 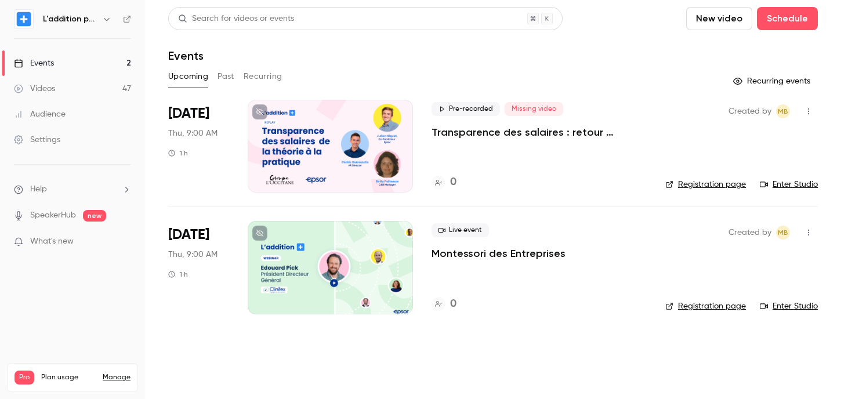 What do you see at coordinates (38, 189) in the screenshot?
I see `span: Help` at bounding box center [38, 189].